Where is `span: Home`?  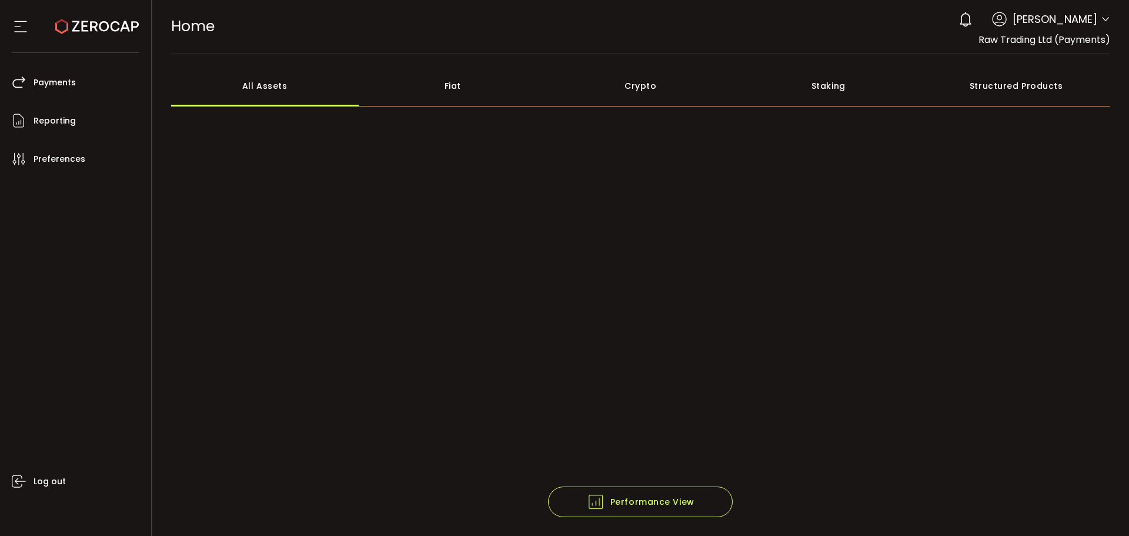
span: Home is located at coordinates (193, 26).